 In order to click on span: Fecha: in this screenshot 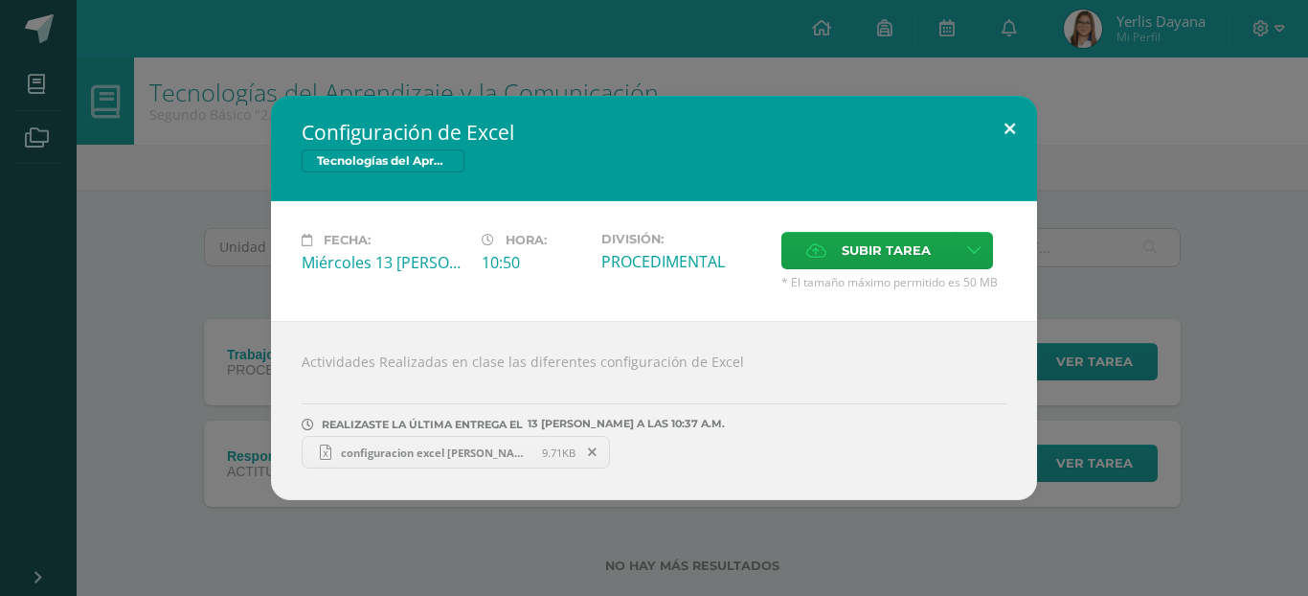, I will do `click(347, 239)`.